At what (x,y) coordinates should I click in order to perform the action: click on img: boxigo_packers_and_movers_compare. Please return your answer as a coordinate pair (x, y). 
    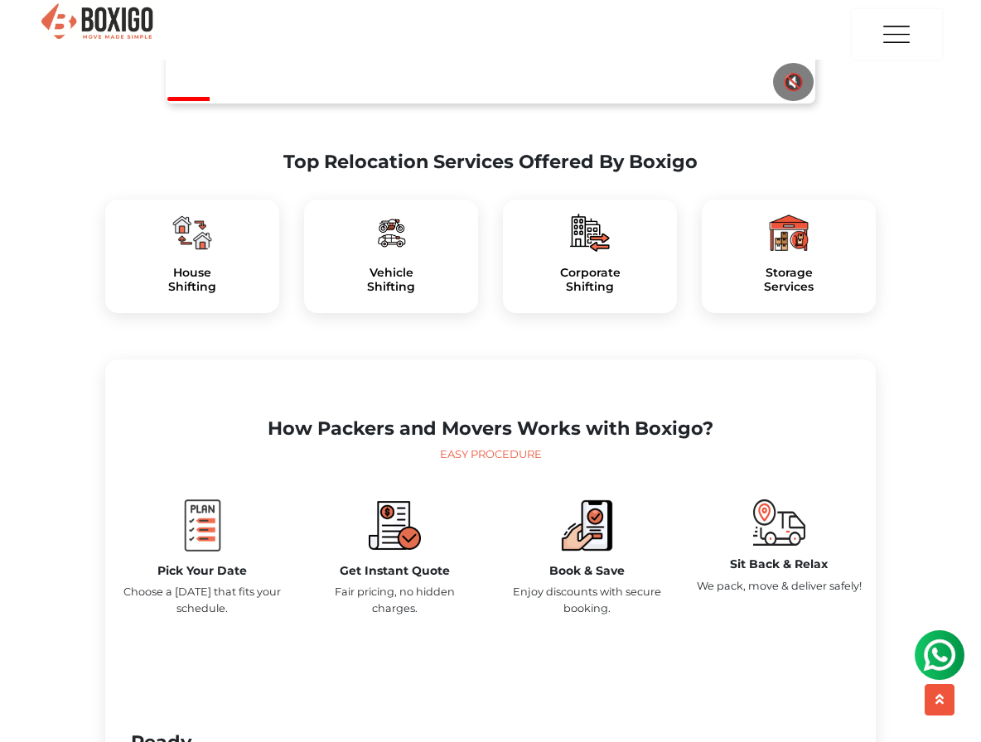
    Looking at the image, I should click on (394, 525).